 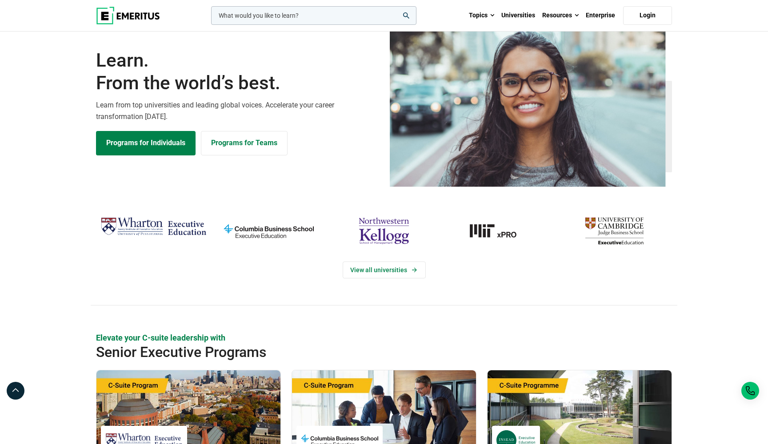 I want to click on a: Wharton Executive Education, so click(x=153, y=227).